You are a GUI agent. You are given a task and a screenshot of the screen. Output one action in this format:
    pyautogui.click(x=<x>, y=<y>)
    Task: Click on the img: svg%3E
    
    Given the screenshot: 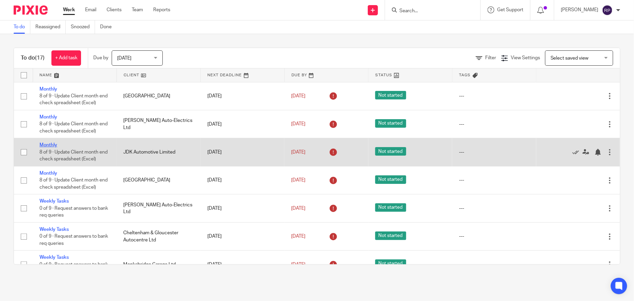 What is the action you would take?
    pyautogui.click(x=607, y=10)
    